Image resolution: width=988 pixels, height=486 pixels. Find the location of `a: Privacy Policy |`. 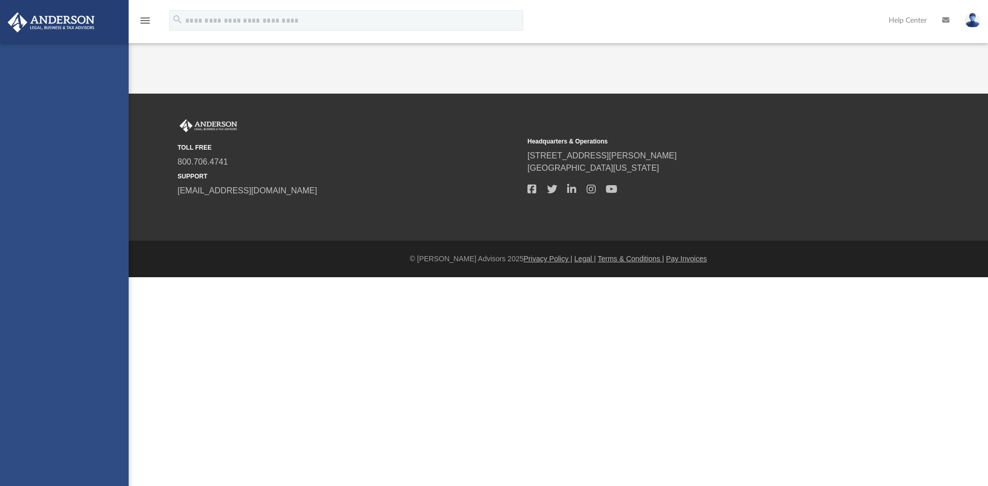

a: Privacy Policy | is located at coordinates (548, 259).